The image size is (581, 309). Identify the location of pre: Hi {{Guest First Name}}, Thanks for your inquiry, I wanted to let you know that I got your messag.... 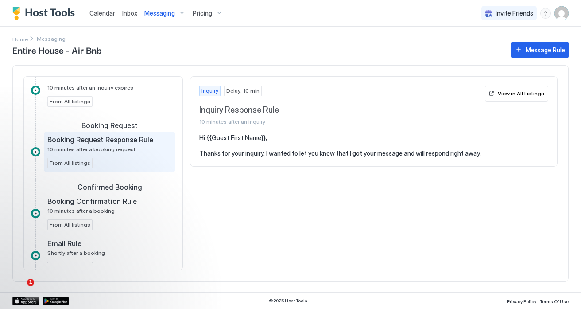
(374, 145).